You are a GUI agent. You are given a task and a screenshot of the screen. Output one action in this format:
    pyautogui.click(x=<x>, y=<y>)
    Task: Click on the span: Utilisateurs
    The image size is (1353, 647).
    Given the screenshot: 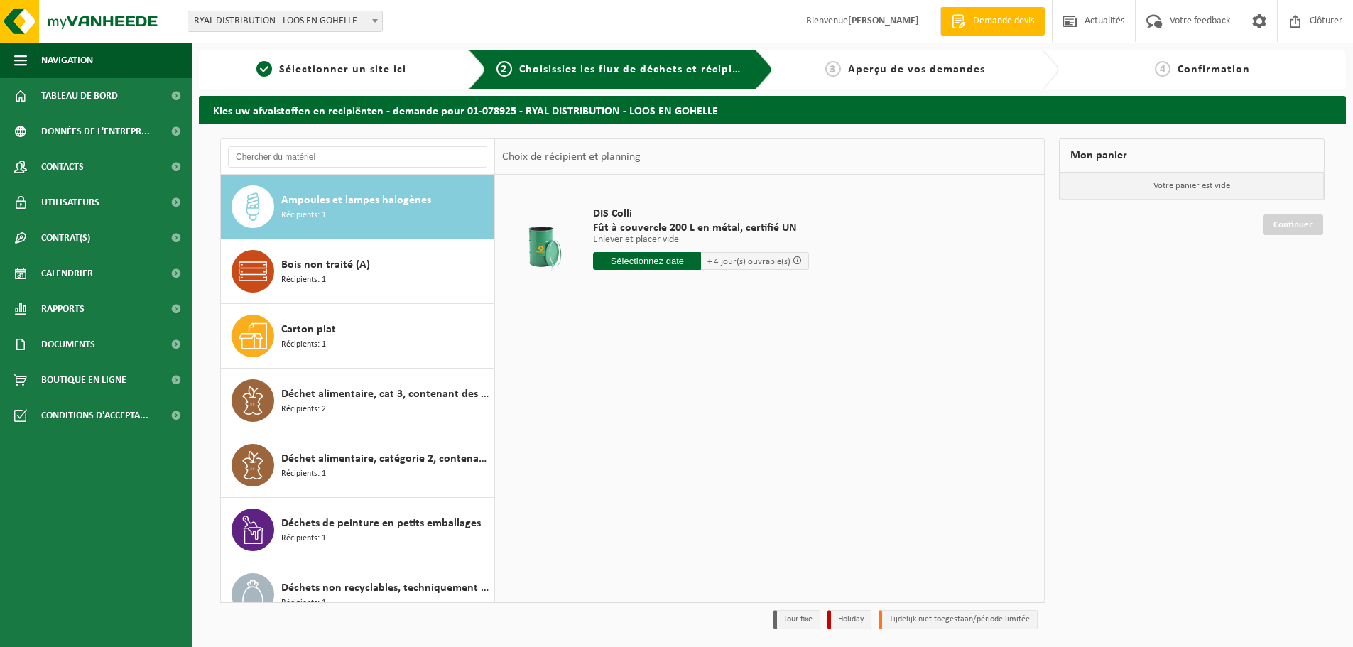 What is the action you would take?
    pyautogui.click(x=70, y=202)
    